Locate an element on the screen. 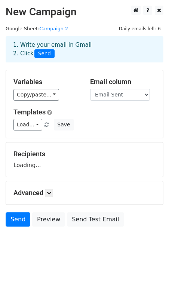  a: Load... is located at coordinates (28, 124).